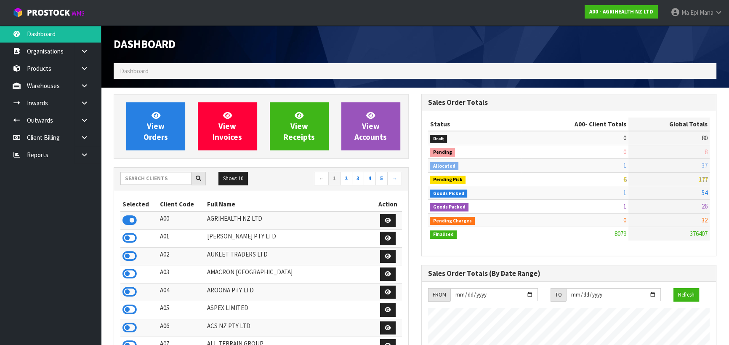  I want to click on td: ACS NZ PTY LTD, so click(289, 327).